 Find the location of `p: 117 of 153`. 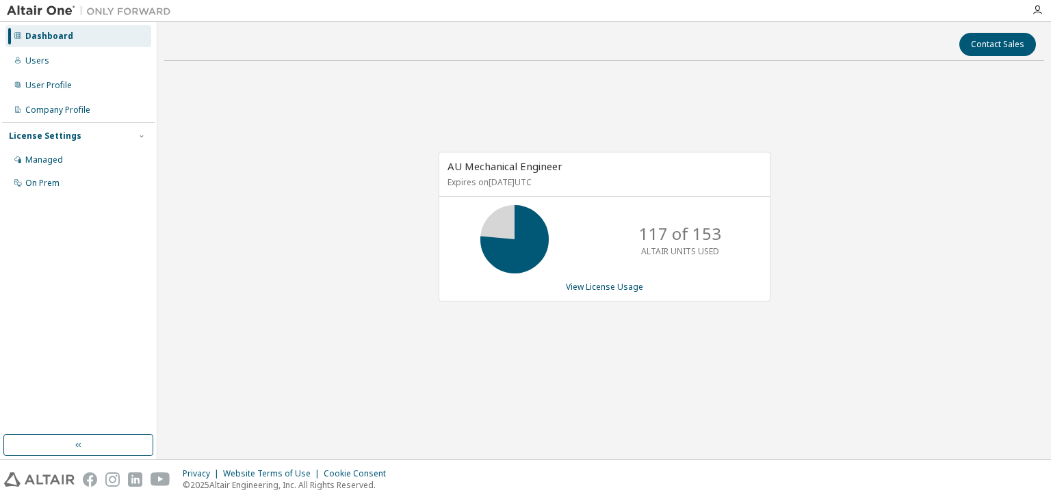

p: 117 of 153 is located at coordinates (680, 234).